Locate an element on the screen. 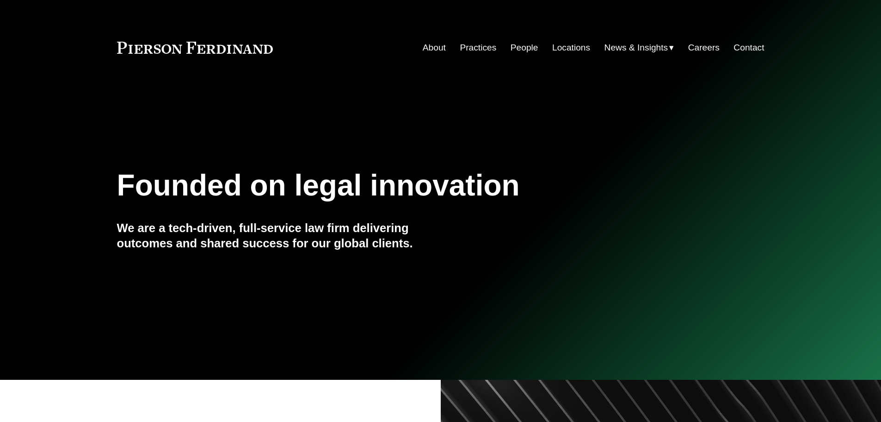 Image resolution: width=881 pixels, height=422 pixels. a: People is located at coordinates (525, 48).